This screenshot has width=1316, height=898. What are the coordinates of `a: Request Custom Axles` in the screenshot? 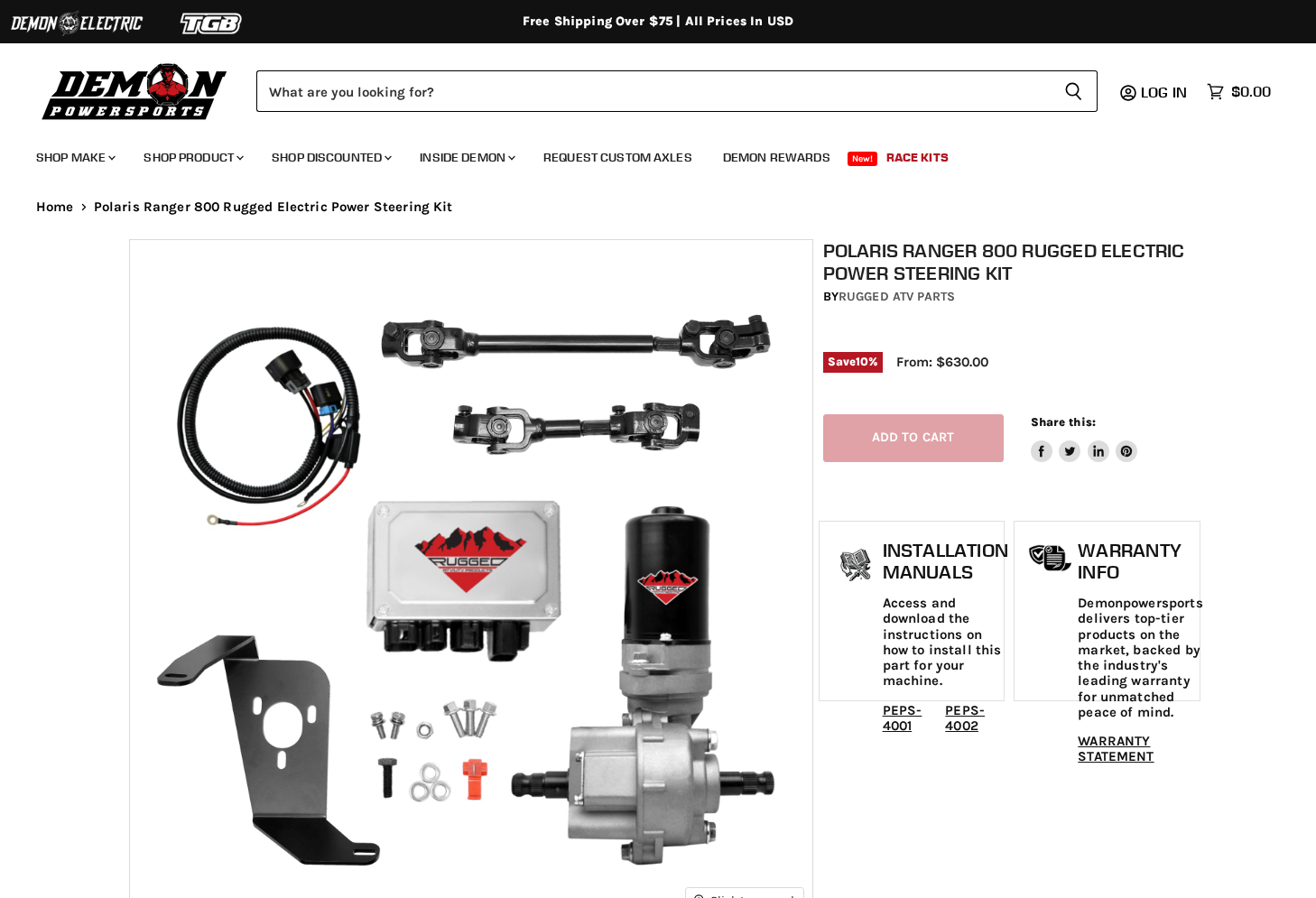 It's located at (617, 157).